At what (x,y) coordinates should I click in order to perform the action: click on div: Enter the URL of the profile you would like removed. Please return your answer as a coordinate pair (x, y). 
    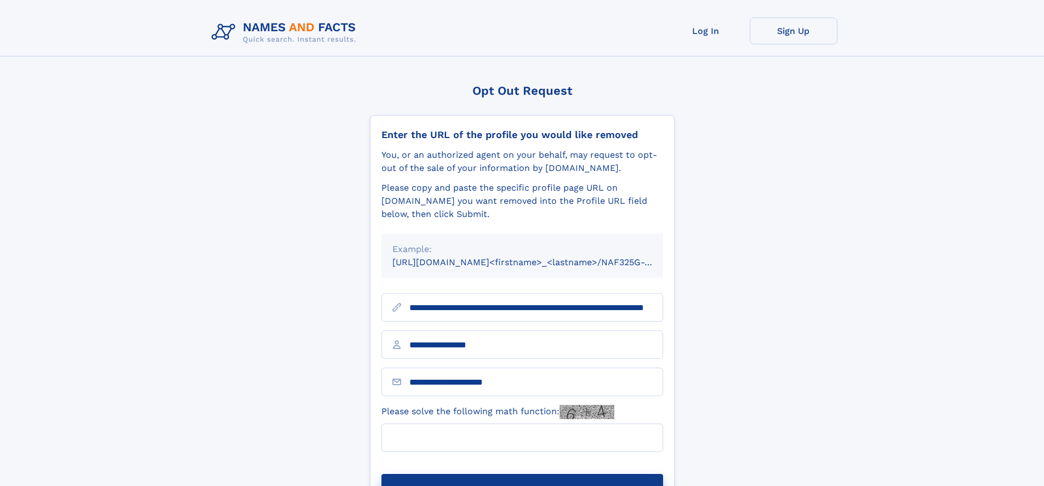
    Looking at the image, I should click on (522, 135).